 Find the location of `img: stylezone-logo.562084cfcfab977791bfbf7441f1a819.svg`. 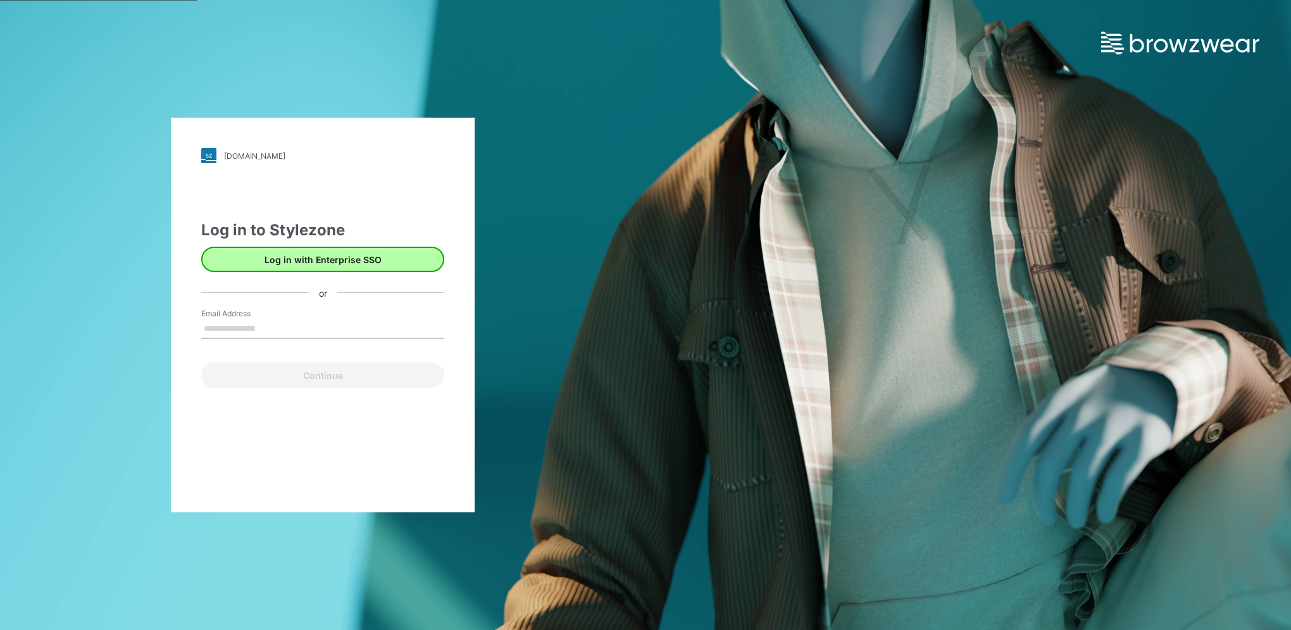

img: stylezone-logo.562084cfcfab977791bfbf7441f1a819.svg is located at coordinates (209, 156).